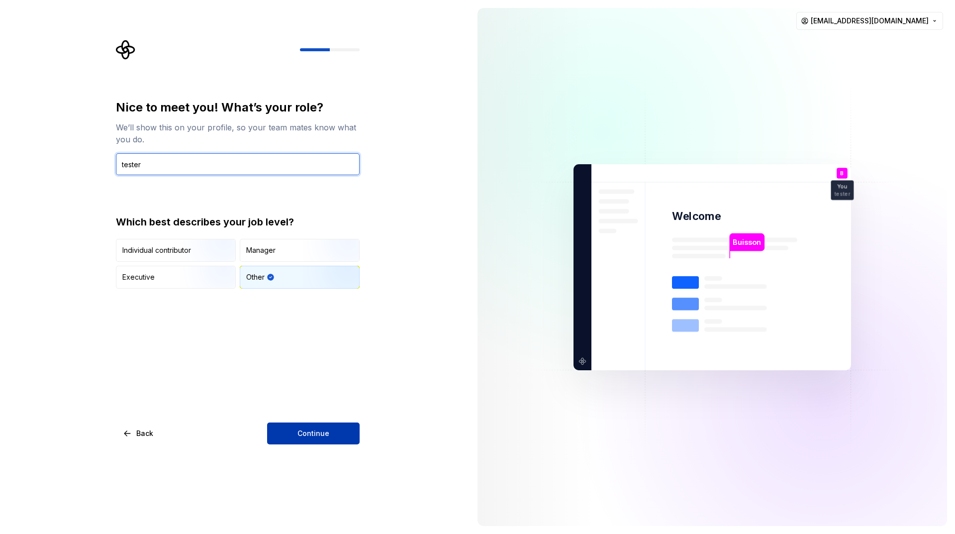 This screenshot has height=534, width=955. What do you see at coordinates (255, 277) in the screenshot?
I see `div: Other` at bounding box center [255, 277].